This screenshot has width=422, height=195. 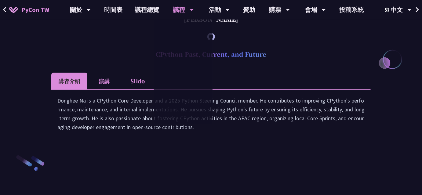 What do you see at coordinates (104, 81) in the screenshot?
I see `li: 演講` at bounding box center [104, 81].